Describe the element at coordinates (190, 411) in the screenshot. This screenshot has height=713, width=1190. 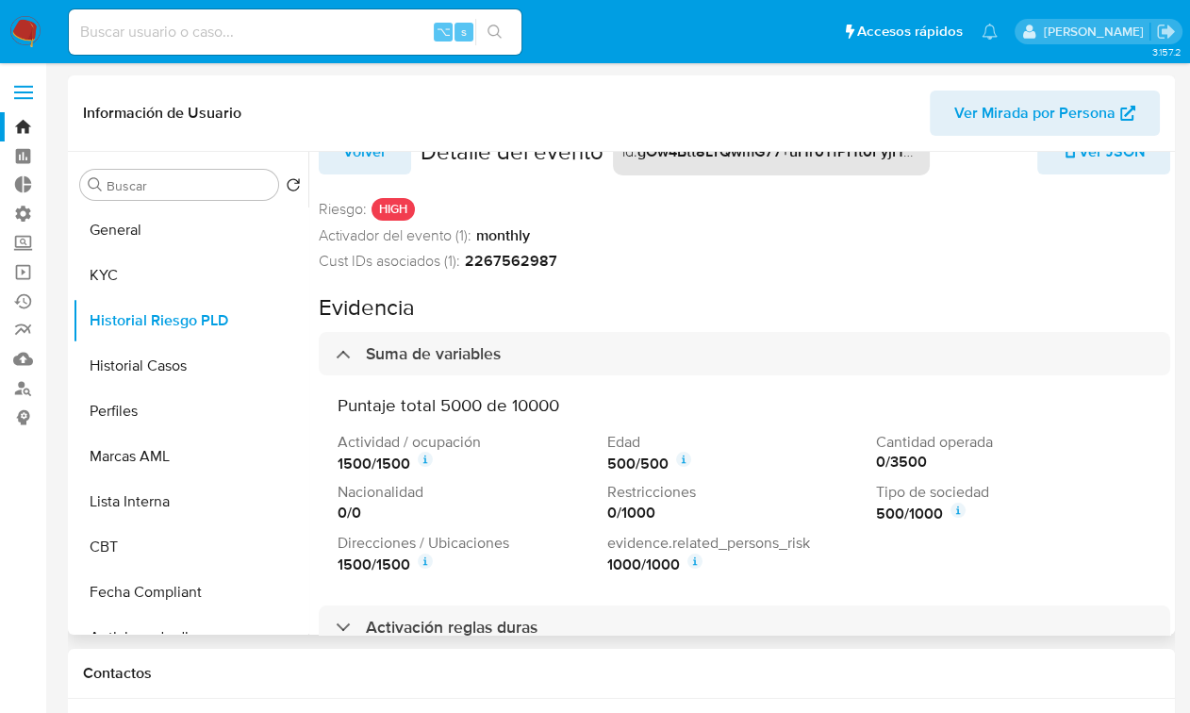
I see `button: Perfiles` at that location.